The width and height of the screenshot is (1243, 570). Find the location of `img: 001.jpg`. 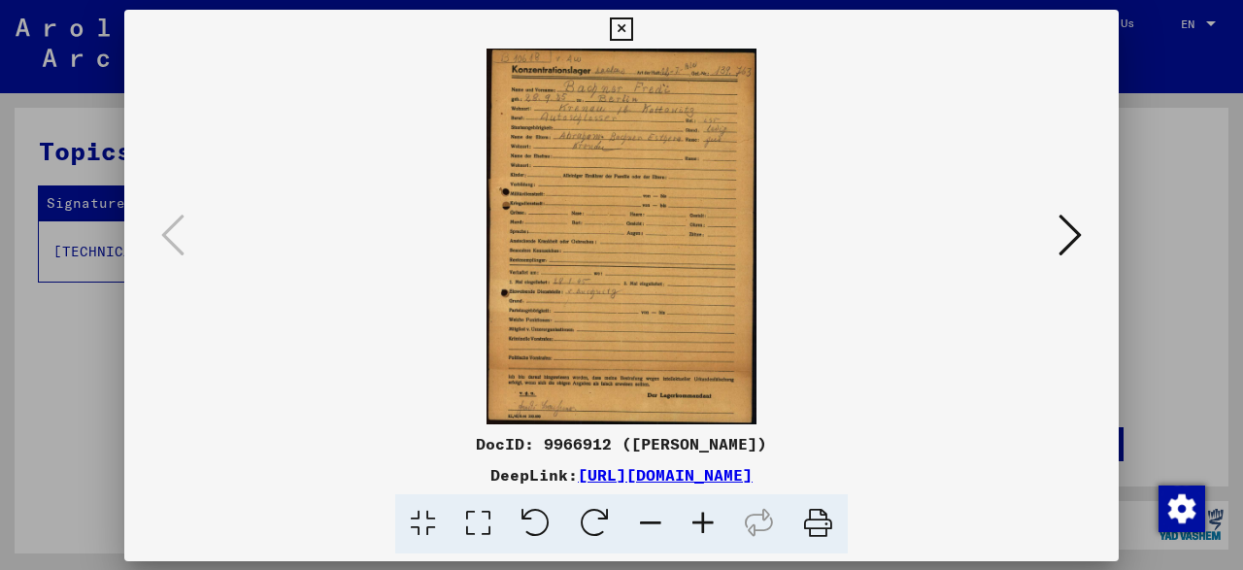

img: 001.jpg is located at coordinates (622, 236).